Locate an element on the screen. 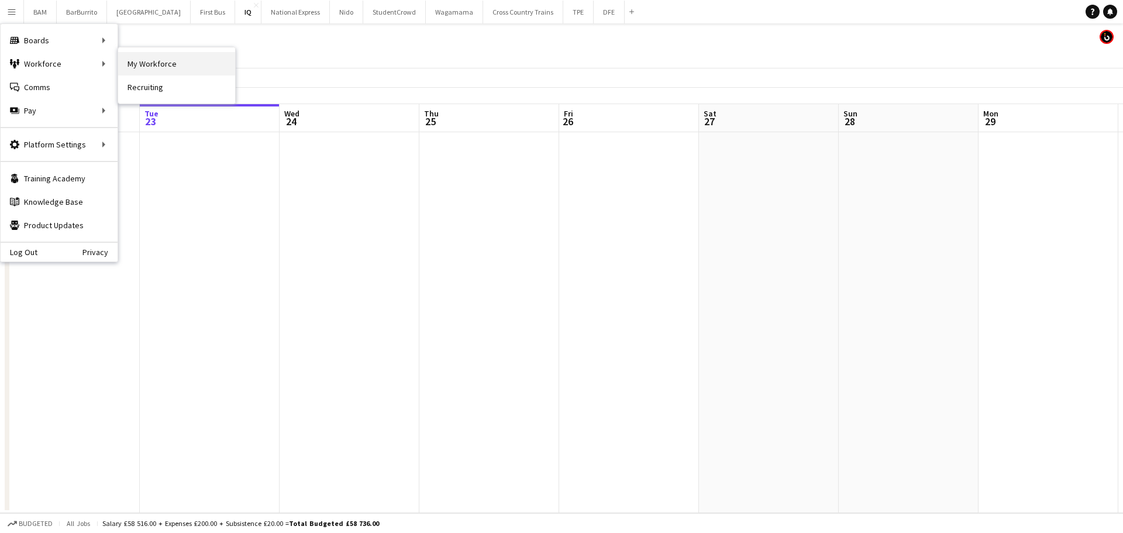  button: IQ is located at coordinates (248, 12).